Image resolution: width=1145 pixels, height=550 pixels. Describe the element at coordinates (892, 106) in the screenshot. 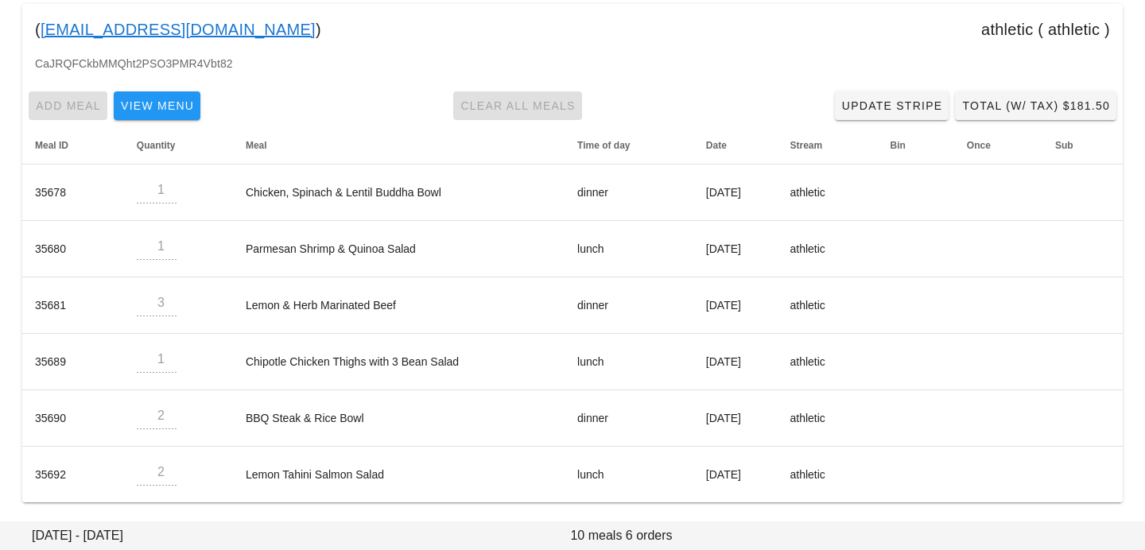

I see `a: Update Stripe` at that location.